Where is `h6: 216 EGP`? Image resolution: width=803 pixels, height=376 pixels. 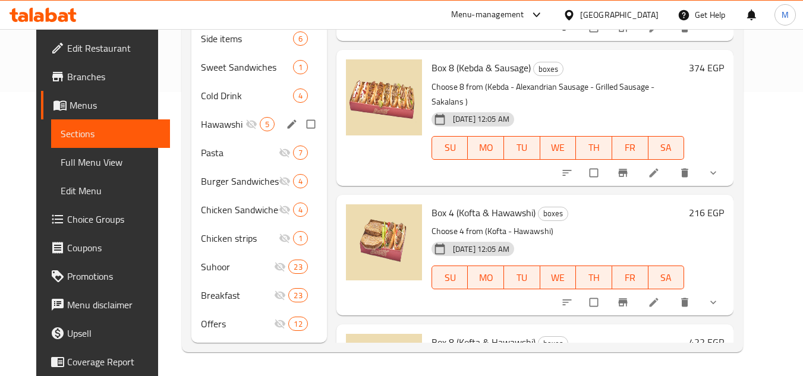
h6: 216 EGP is located at coordinates (706, 213).